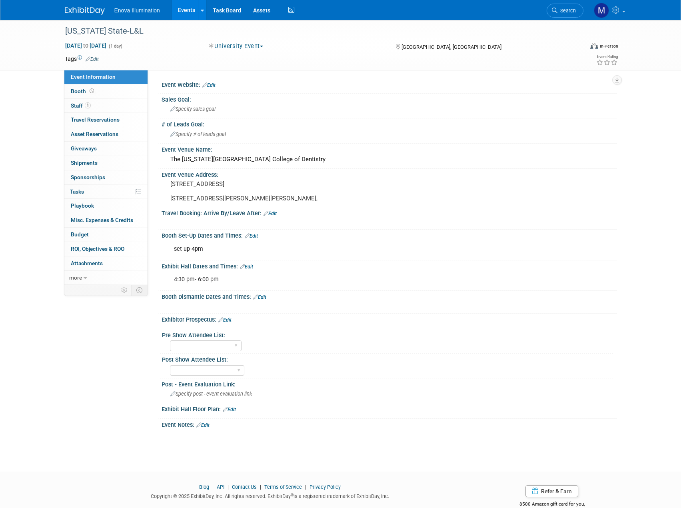  Describe the element at coordinates (270, 495) in the screenshot. I see `div: Copyright © 2025 ExhibitDay, Inc. All rights reserved. ExhibitDay is a registered trademark of Ex...` at that location.